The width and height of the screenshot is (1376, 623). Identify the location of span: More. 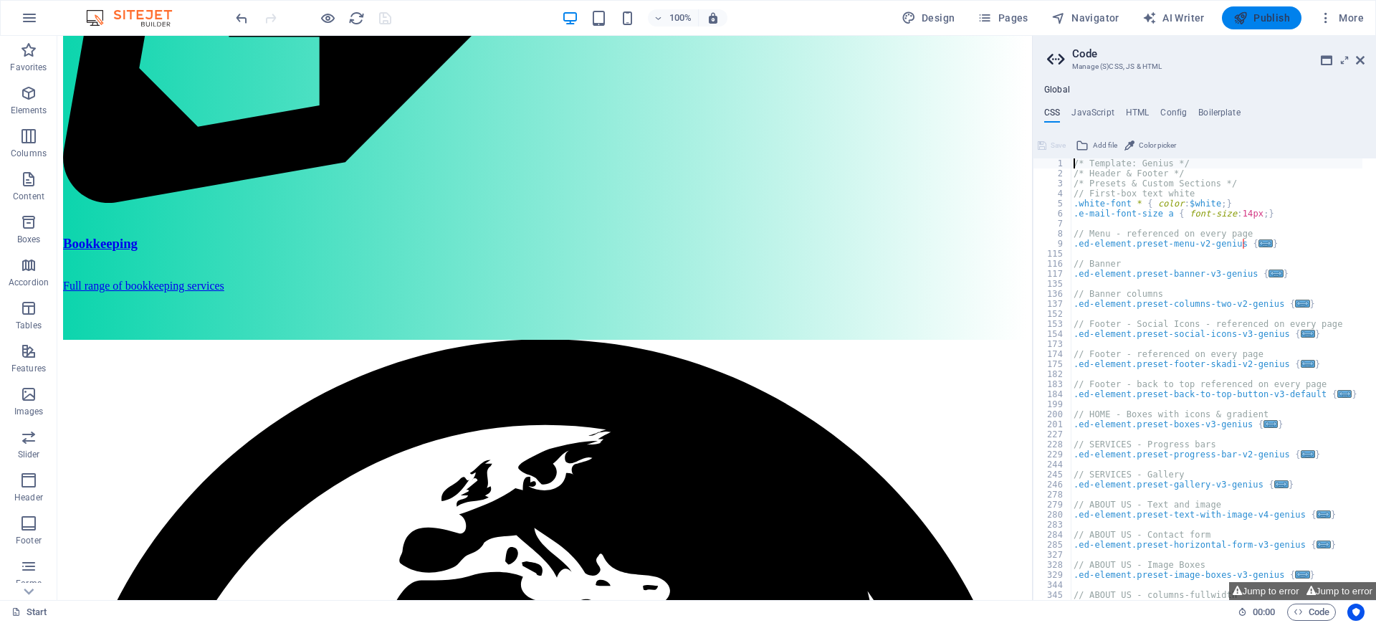
(1340, 18).